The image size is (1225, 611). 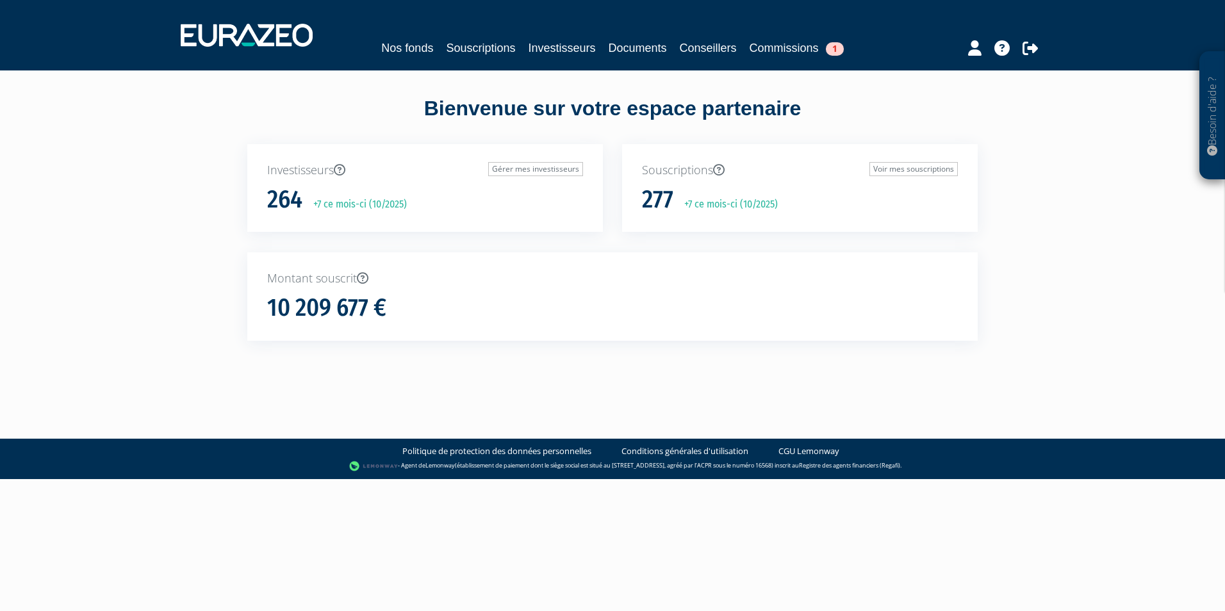 What do you see at coordinates (613, 279) in the screenshot?
I see `p: Montant souscrit` at bounding box center [613, 279].